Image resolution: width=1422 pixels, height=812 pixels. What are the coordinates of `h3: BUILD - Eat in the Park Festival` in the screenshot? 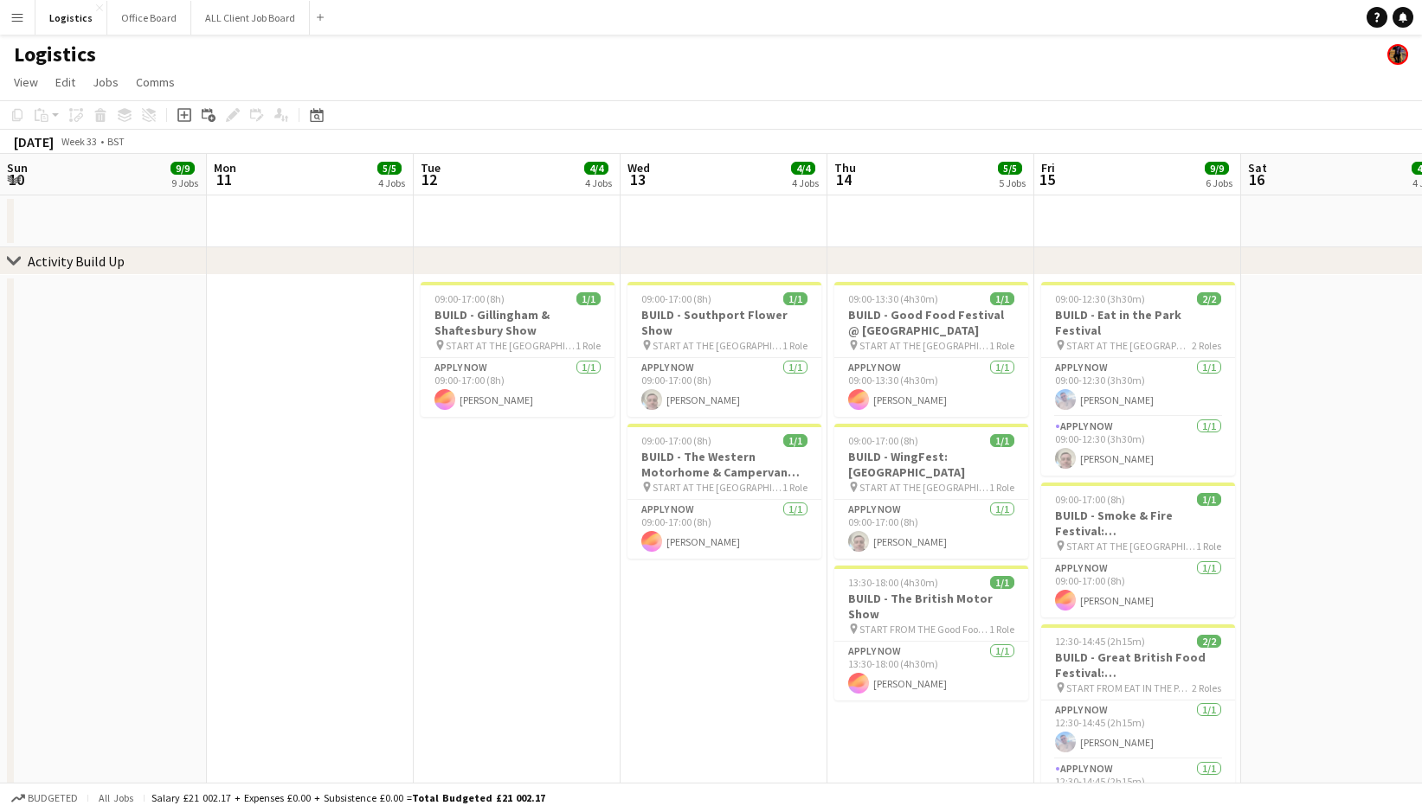 It's located at (1138, 323).